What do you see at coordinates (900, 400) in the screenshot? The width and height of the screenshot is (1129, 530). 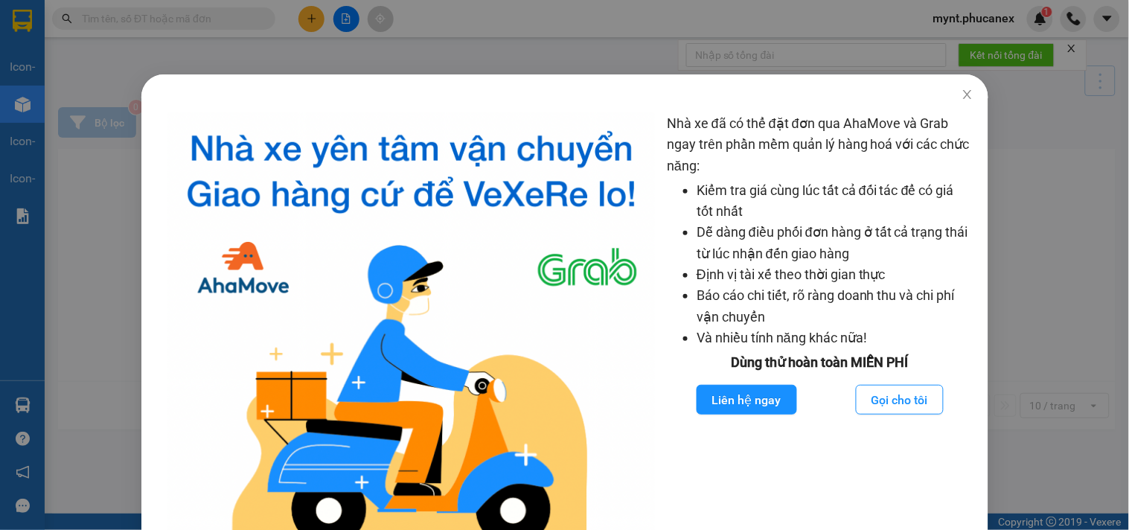 I see `span: Gọi cho tôi` at bounding box center [900, 400].